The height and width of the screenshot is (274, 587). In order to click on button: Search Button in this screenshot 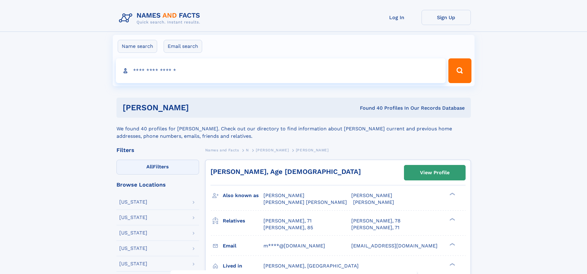, I will do `click(460, 71)`.